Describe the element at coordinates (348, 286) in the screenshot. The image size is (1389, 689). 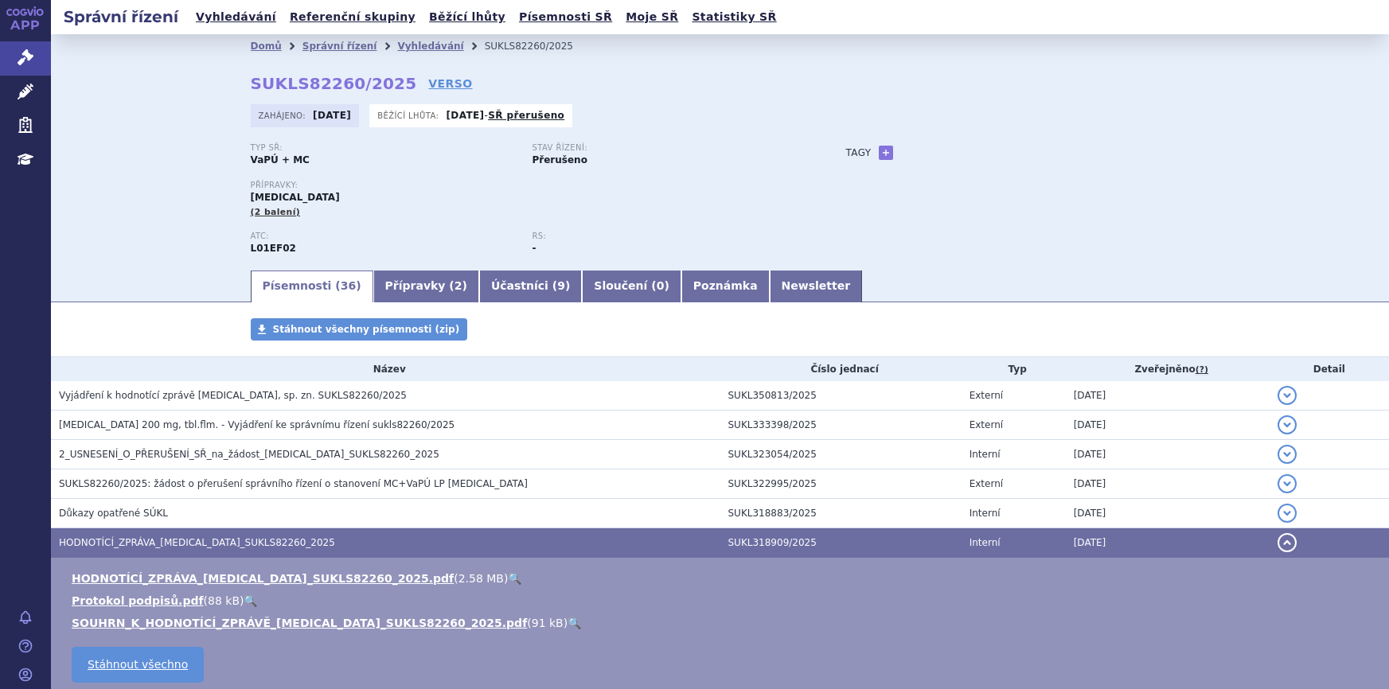
I see `span: 36` at that location.